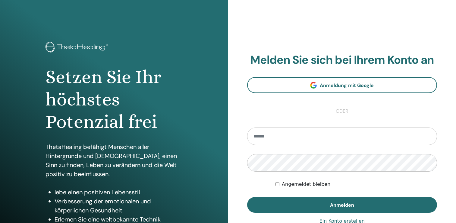 The width and height of the screenshot is (456, 223). What do you see at coordinates (114, 99) in the screenshot?
I see `h1: Setzen Sie Ihr höchstes Potenzial frei` at bounding box center [114, 99].